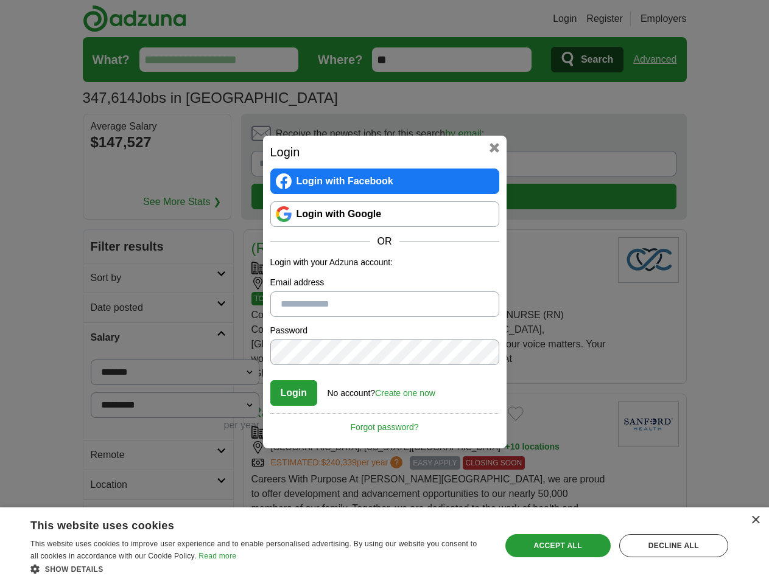 Image resolution: width=769 pixels, height=584 pixels. Describe the element at coordinates (243, 524) in the screenshot. I see `div: This website uses cookies` at that location.